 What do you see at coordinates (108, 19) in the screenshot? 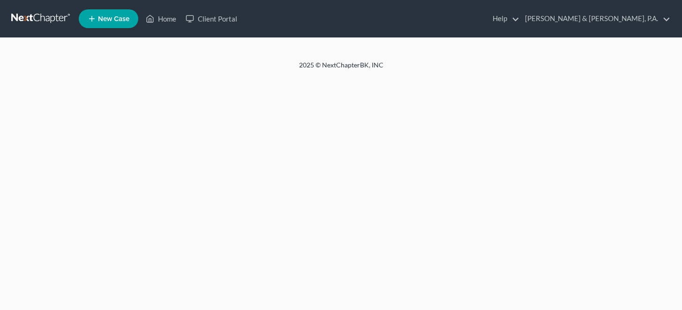
I see `new-legal-case-button: New Case` at bounding box center [108, 19].